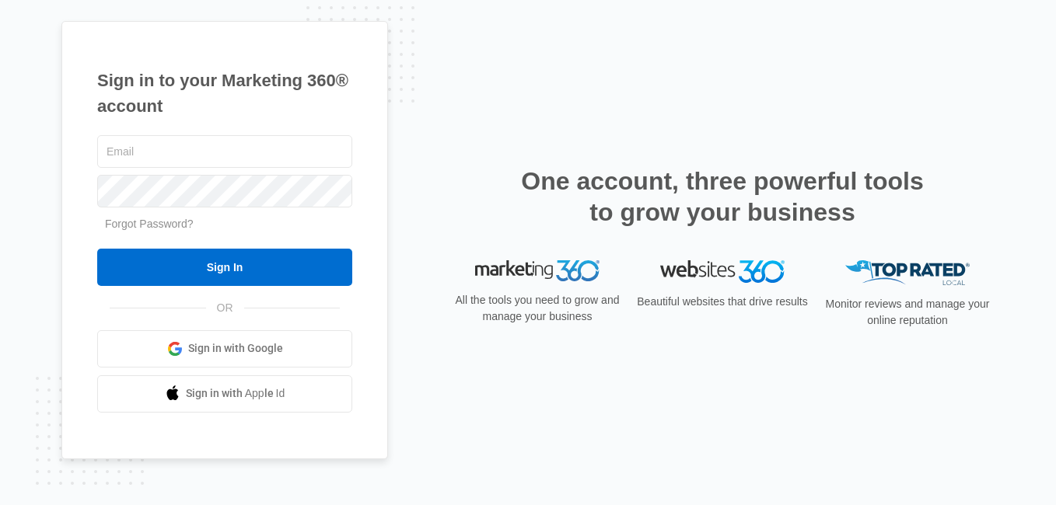  What do you see at coordinates (722, 271) in the screenshot?
I see `img: Websites 360` at bounding box center [722, 271].